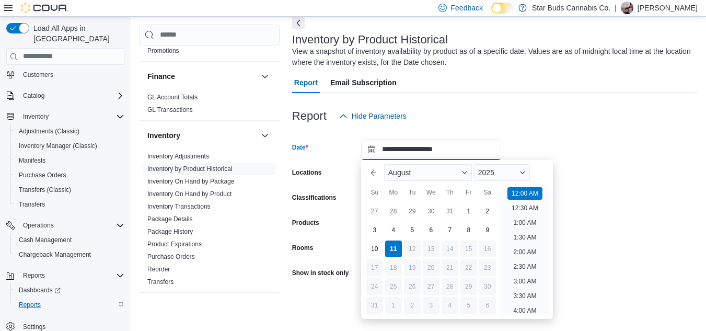  I want to click on a: Promotions, so click(163, 51).